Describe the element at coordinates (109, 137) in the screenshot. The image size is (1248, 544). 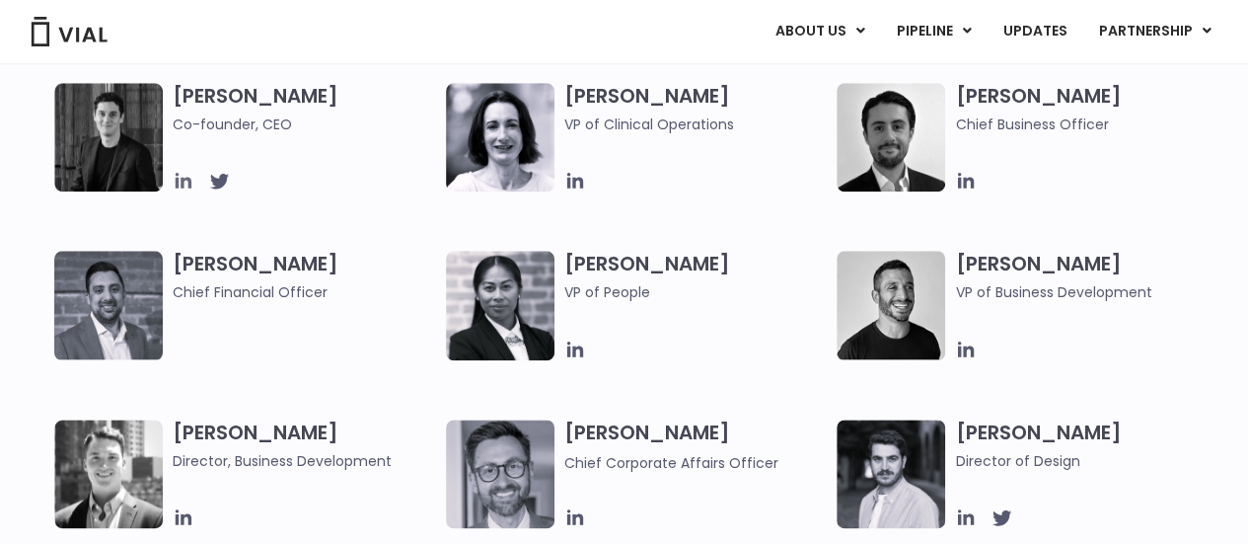
I see `img: A black and white photo of a man in a suit attending a Summit.` at that location.